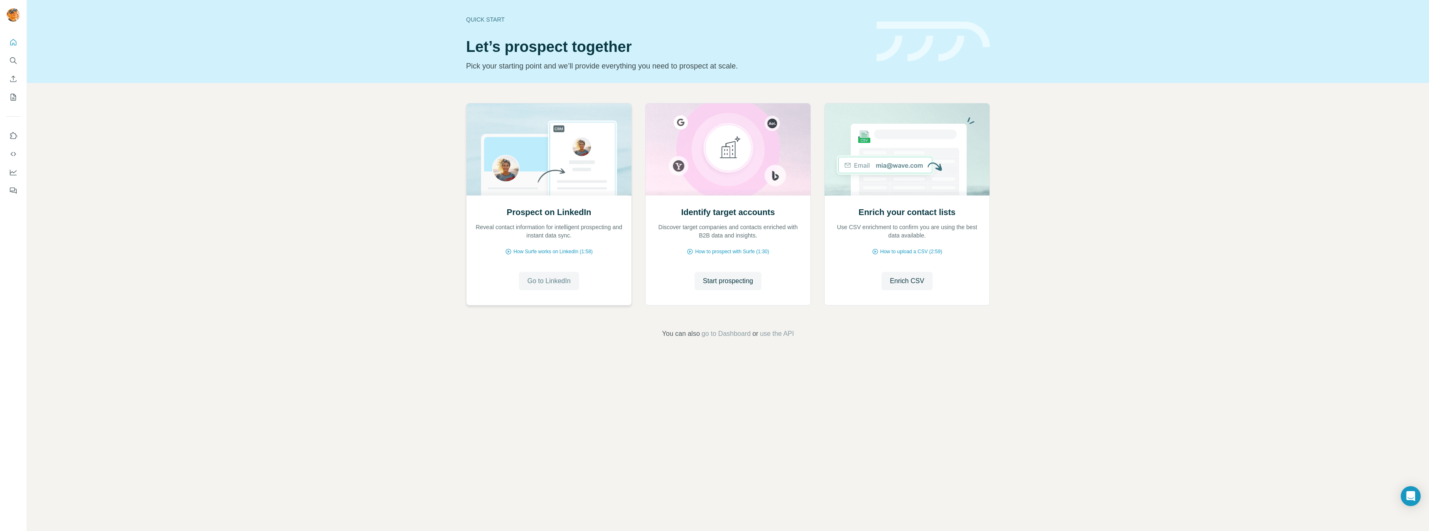  What do you see at coordinates (13, 172) in the screenshot?
I see `button: Dashboard` at bounding box center [13, 172].